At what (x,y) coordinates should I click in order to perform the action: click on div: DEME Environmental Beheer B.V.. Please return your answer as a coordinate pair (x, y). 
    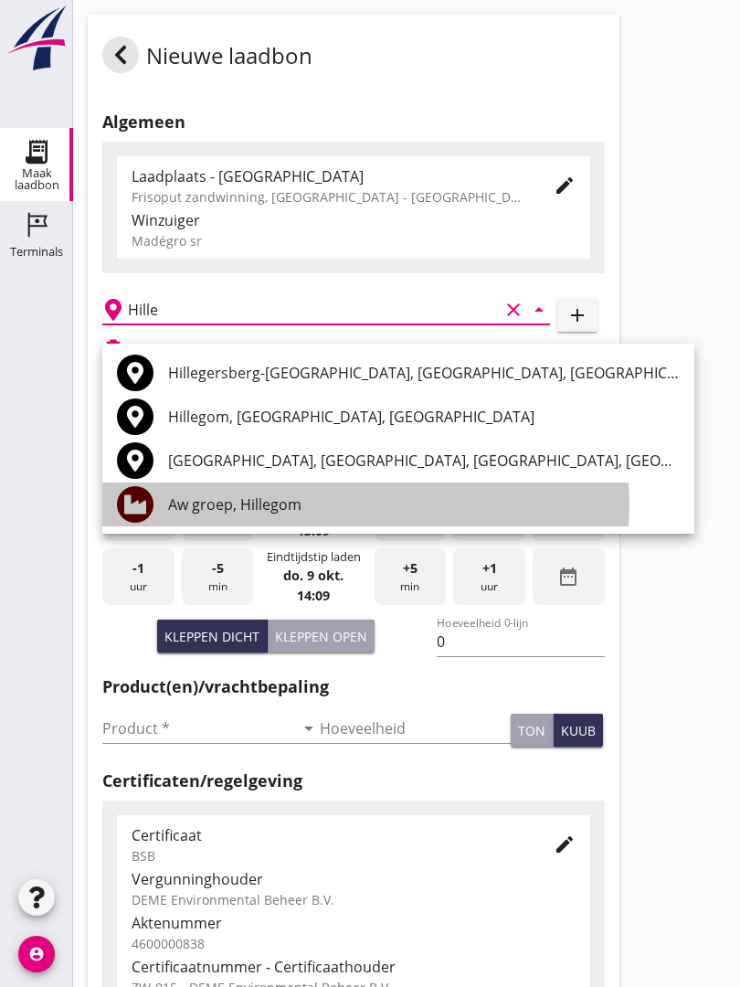
    Looking at the image, I should click on (354, 900).